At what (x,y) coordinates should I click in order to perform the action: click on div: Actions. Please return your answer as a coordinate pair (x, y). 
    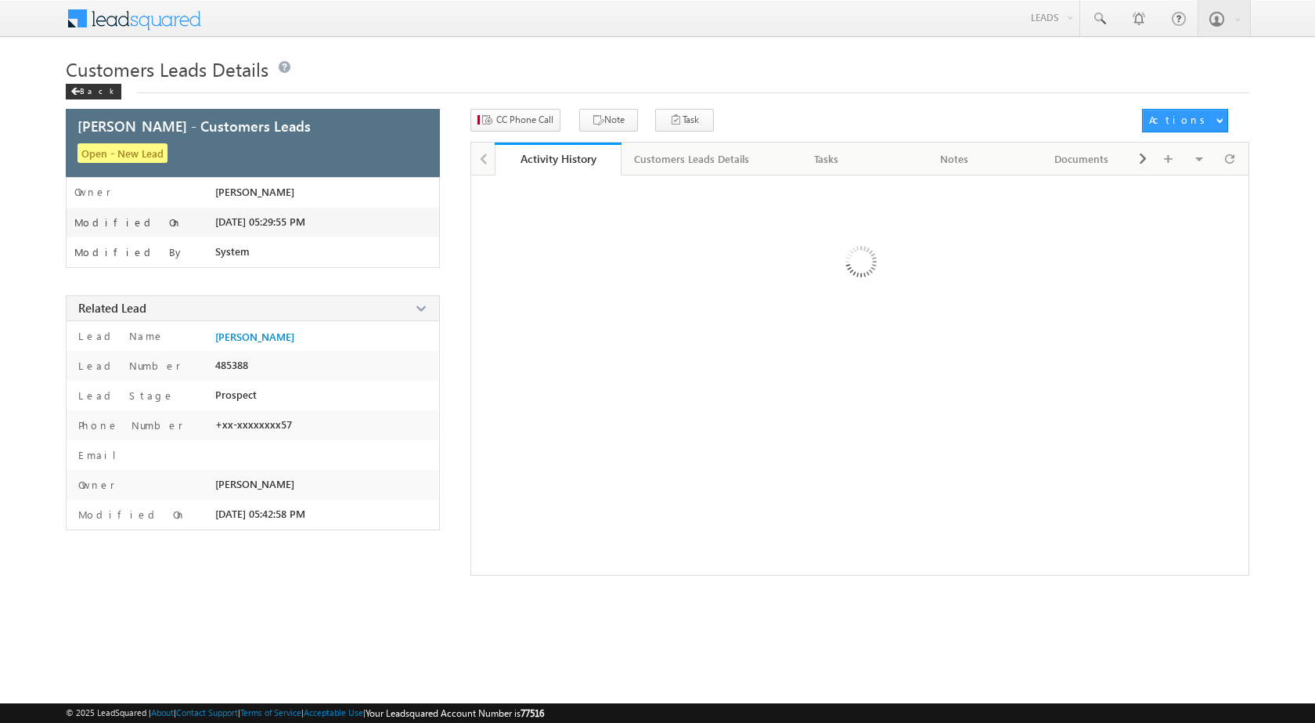
    Looking at the image, I should click on (1180, 120).